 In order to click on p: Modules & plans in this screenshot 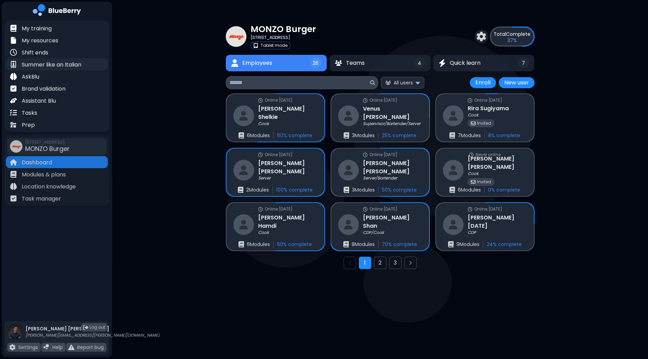, I will do `click(44, 175)`.